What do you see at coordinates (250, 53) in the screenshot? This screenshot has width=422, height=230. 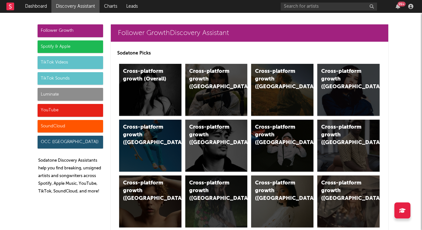 I see `p: Sodatone Picks` at bounding box center [250, 53].